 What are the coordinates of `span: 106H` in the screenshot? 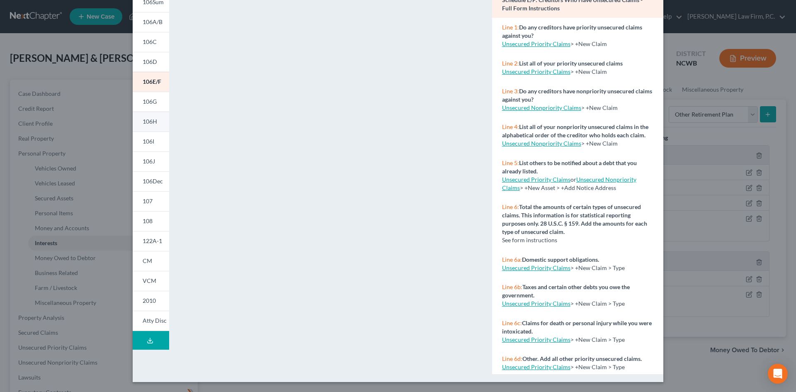 It's located at (150, 121).